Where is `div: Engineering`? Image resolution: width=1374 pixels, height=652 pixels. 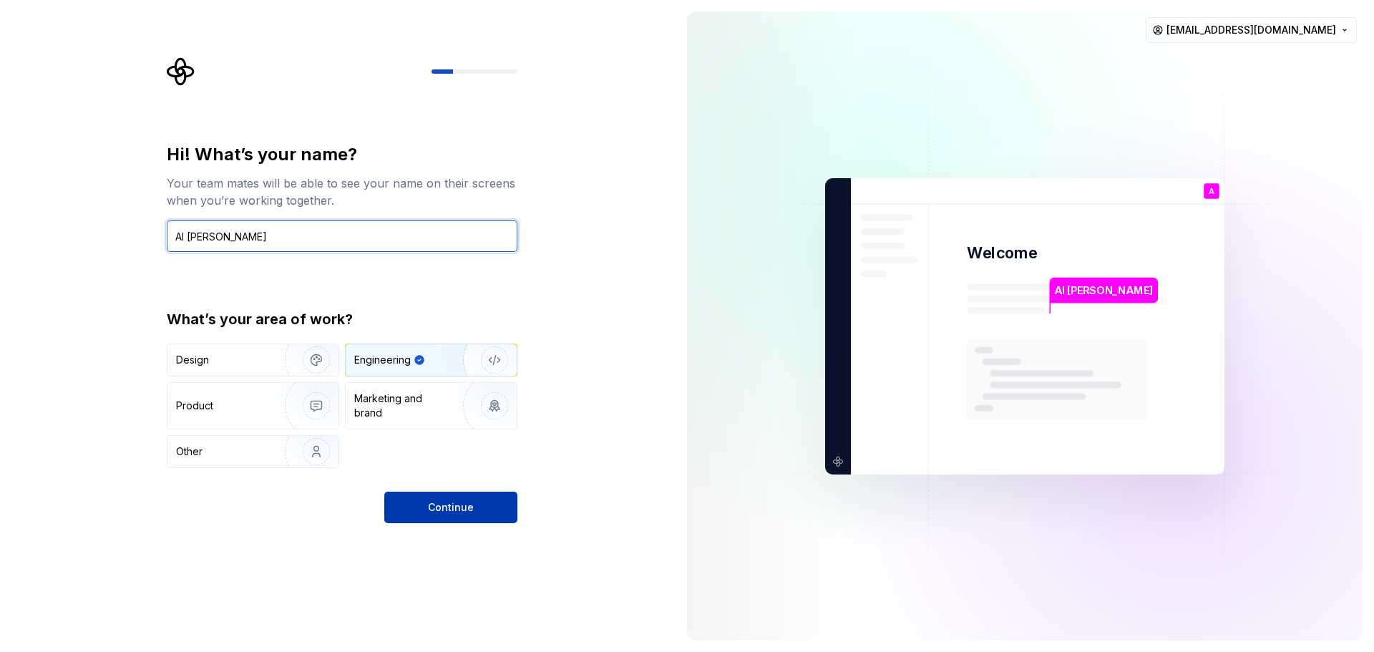
div: Engineering is located at coordinates (382, 360).